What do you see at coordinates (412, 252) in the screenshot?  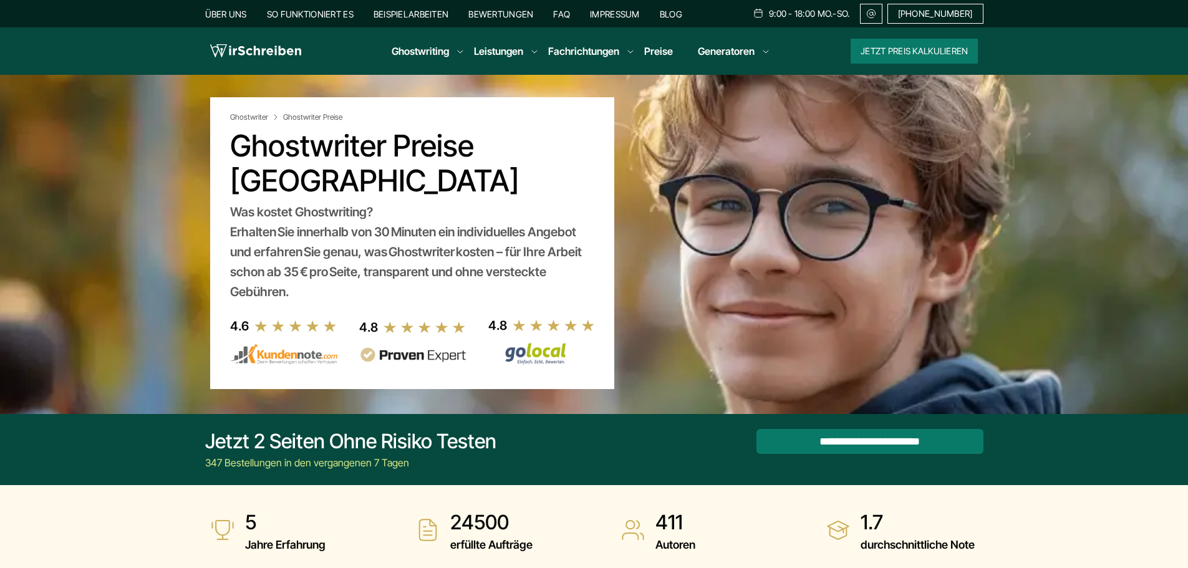 I see `div: Was kostet Ghostwriting? Erhalten Sie innerhalb von 30 Minuten ein individuelles Angebot und erfa...` at bounding box center [412, 252].